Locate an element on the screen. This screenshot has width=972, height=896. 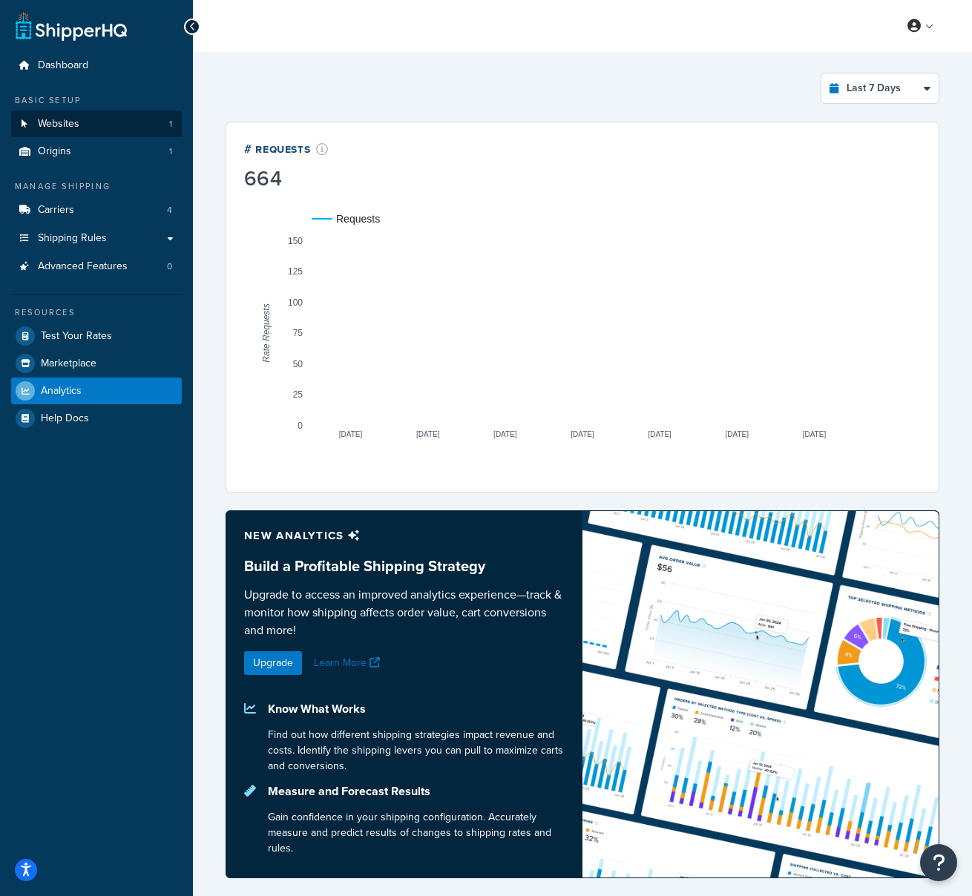
span: Advanced Features is located at coordinates (82, 266).